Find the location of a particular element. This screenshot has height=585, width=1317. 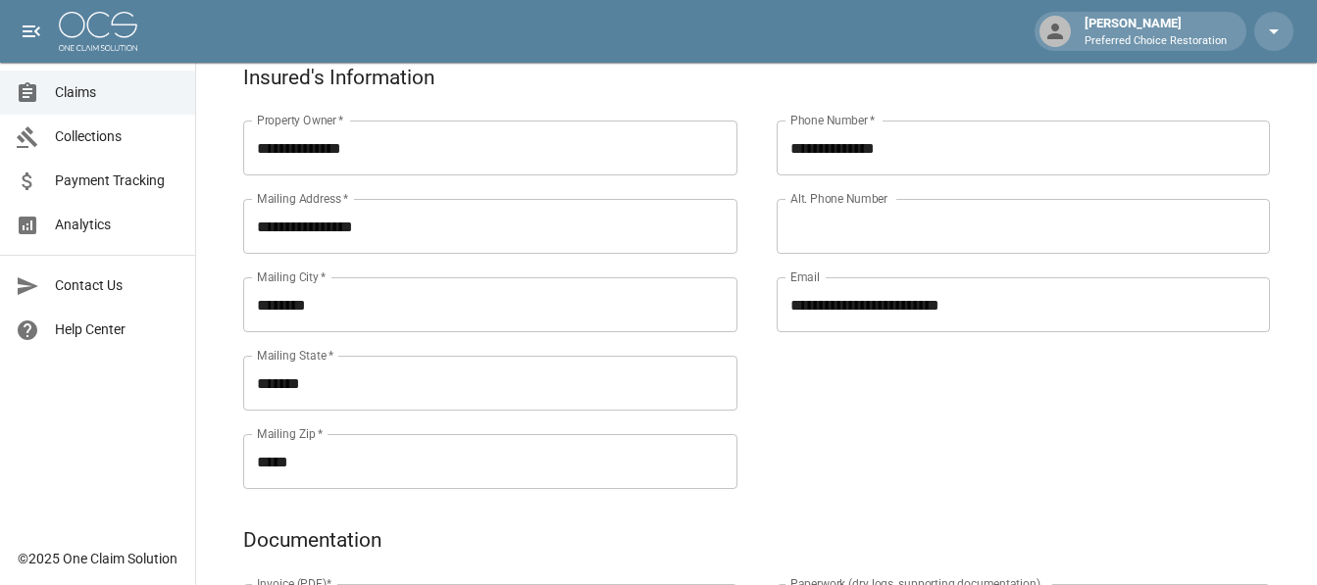

p: Preferred Choice Restoration is located at coordinates (1155, 41).